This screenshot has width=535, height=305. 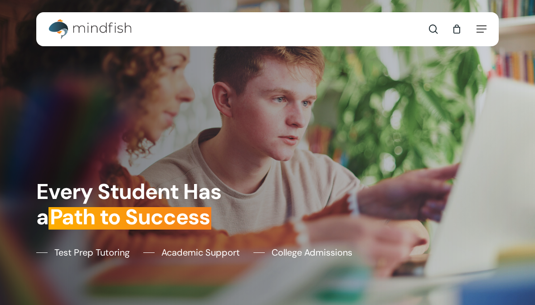 What do you see at coordinates (92, 252) in the screenshot?
I see `span: Test Prep Tutoring` at bounding box center [92, 252].